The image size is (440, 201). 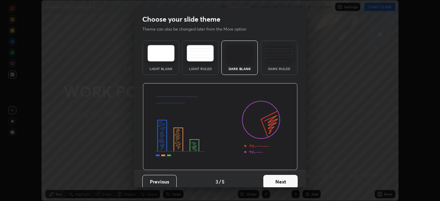 I want to click on img: darkTheme.f0cc69e5.svg, so click(x=240, y=53).